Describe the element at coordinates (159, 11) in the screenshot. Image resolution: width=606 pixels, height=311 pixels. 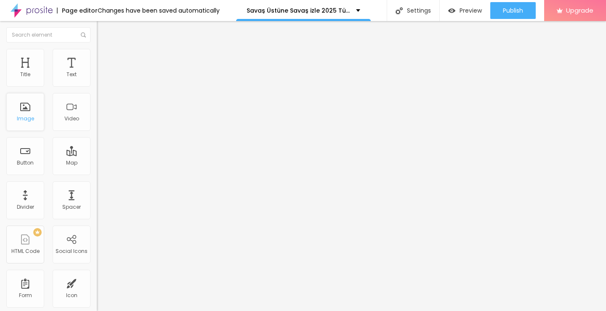
I see `div: Changes have been saved automatically` at that location.